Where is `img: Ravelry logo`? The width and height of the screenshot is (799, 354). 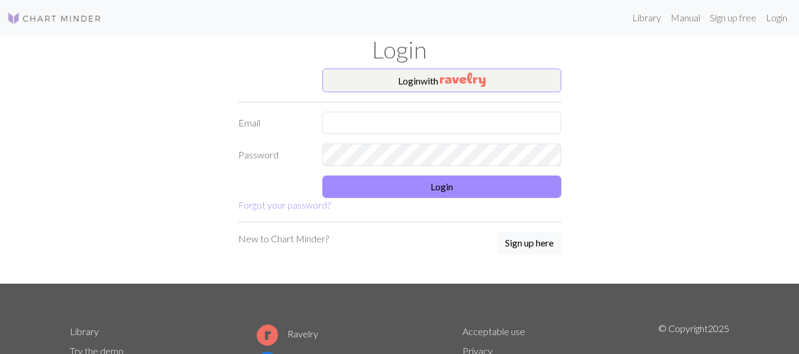 img: Ravelry logo is located at coordinates (267, 336).